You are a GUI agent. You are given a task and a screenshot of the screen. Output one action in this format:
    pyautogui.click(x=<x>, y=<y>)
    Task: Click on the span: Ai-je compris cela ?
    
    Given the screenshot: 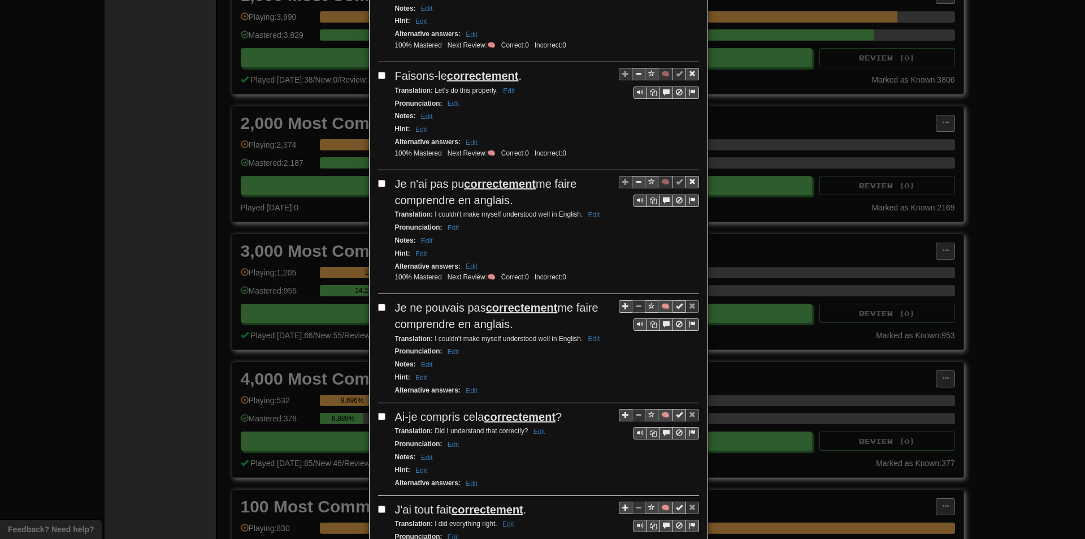 What is the action you would take?
    pyautogui.click(x=479, y=416)
    